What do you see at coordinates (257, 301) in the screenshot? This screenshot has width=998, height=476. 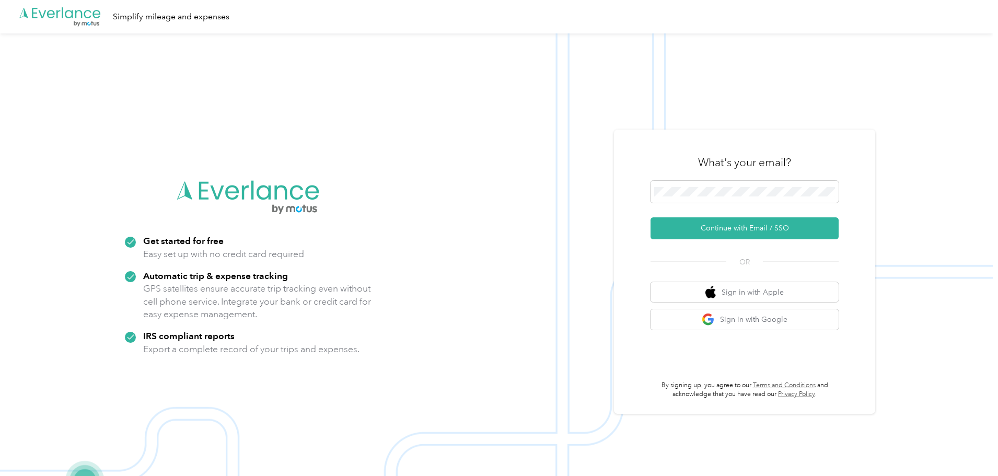 I see `p: GPS satellites ensure accurate trip tracking even without cell phone service. Integrate your bank...` at bounding box center [257, 301].